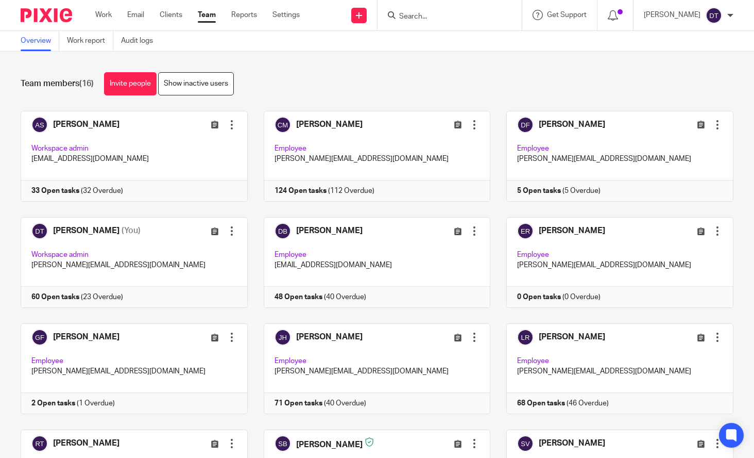 The image size is (754, 458). I want to click on img: Pixie, so click(46, 15).